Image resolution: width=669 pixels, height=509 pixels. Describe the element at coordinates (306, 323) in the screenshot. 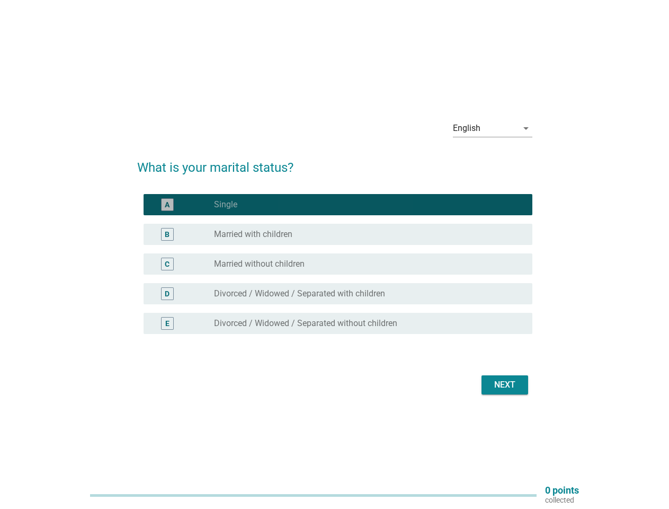

I see `label: Divorced / Widowed / Separated without children` at that location.